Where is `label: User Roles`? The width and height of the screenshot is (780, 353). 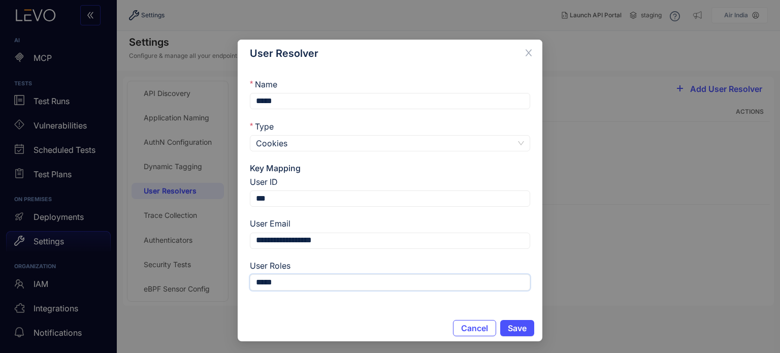
label: User Roles is located at coordinates (270, 266).